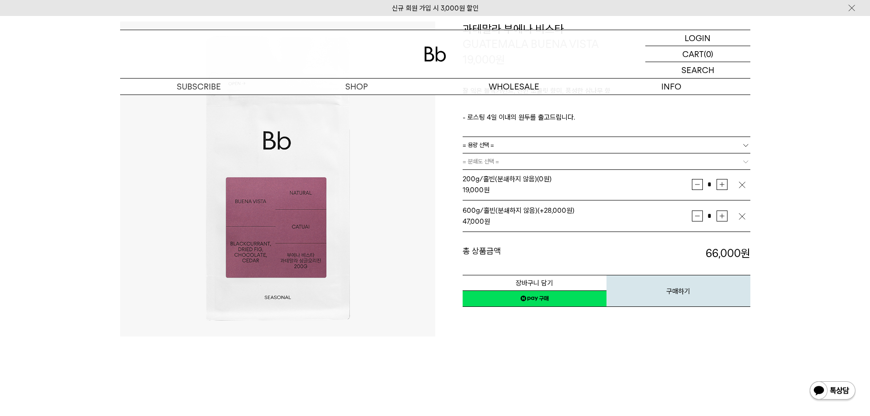 The height and width of the screenshot is (416, 870). I want to click on span: 600g/홀빈(분쇄하지 않음) (+28,000원), so click(518, 210).